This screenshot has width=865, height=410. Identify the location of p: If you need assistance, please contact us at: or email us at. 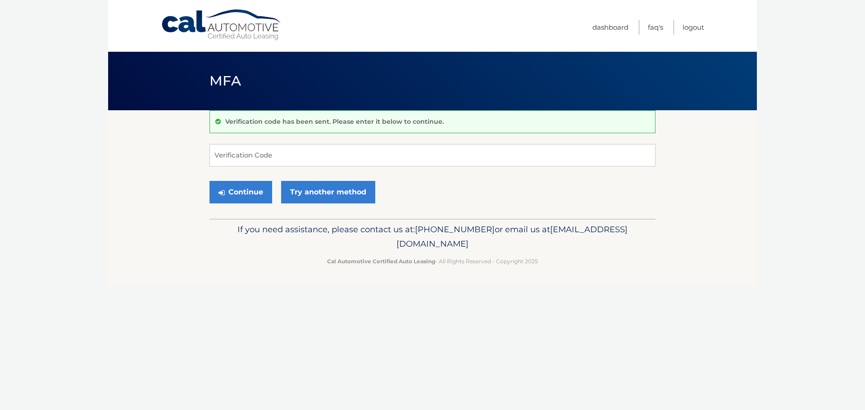
(433, 237).